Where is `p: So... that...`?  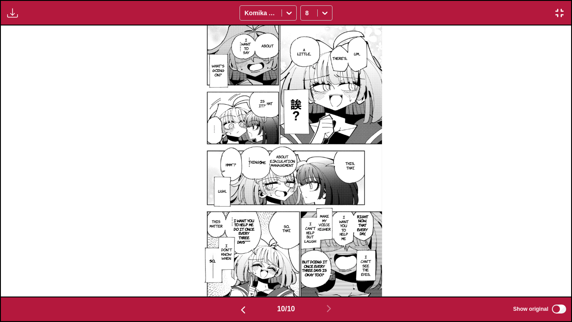 p: So... that... is located at coordinates (286, 228).